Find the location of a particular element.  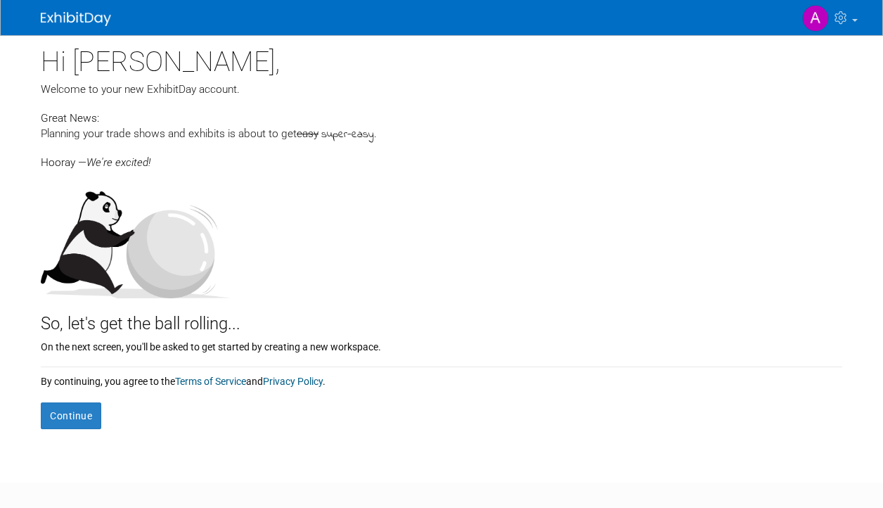

div: Great News: is located at coordinates (442, 117).